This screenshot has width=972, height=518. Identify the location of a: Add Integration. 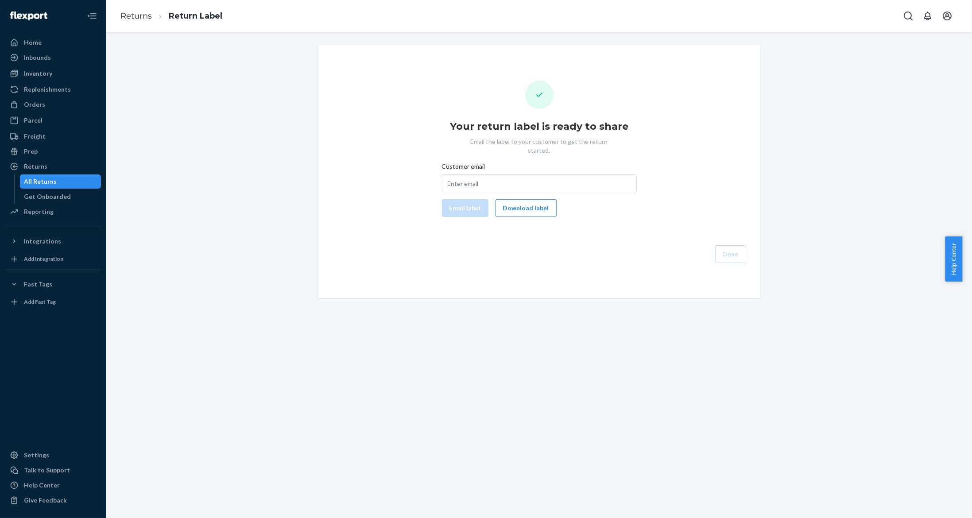
(53, 259).